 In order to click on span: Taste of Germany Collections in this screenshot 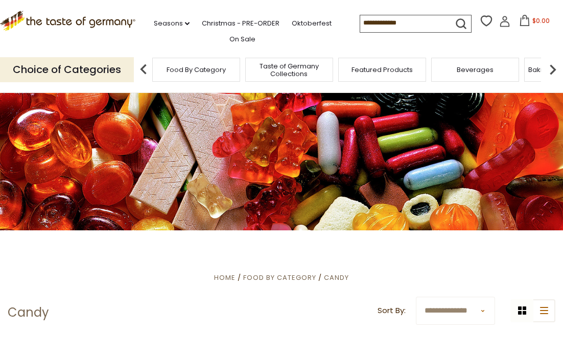, I will do `click(289, 70)`.